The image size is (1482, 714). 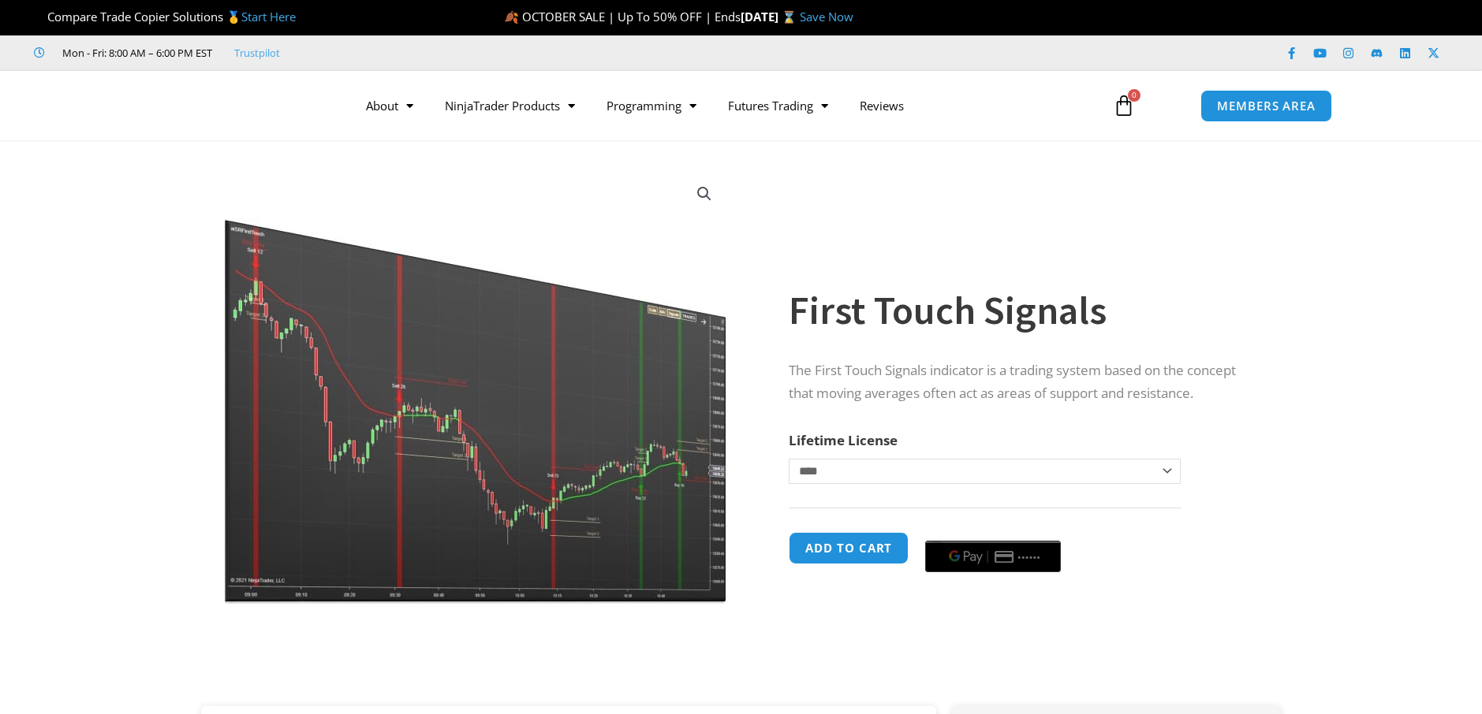 What do you see at coordinates (1266, 106) in the screenshot?
I see `a: MEMBERS AREA` at bounding box center [1266, 106].